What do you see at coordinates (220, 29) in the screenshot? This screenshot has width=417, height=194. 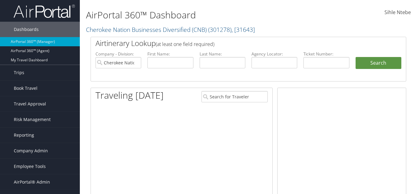 I see `span: ( 301278 )` at bounding box center [220, 29].